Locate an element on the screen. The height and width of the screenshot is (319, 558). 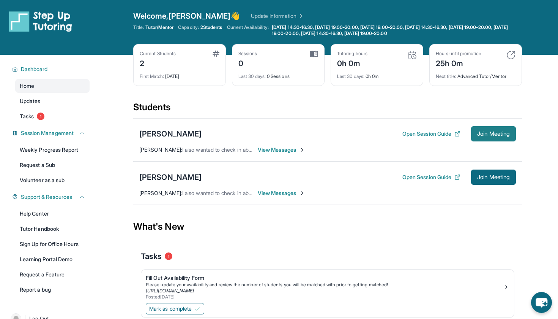
span: First Match : is located at coordinates (152, 76).